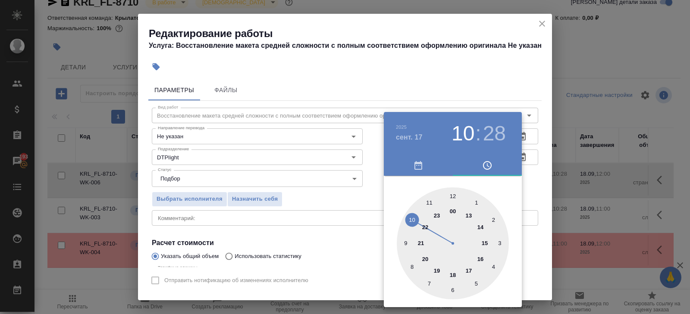 This screenshot has width=690, height=314. I want to click on button: сент. 17, so click(409, 138).